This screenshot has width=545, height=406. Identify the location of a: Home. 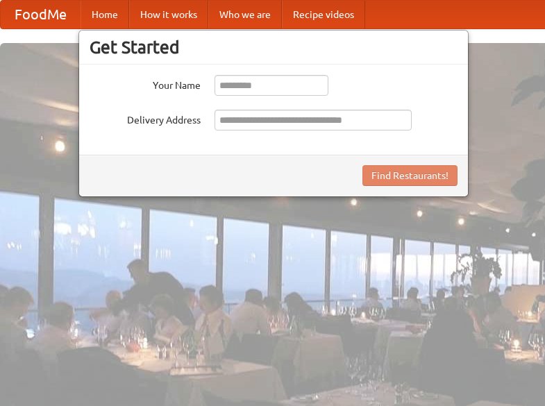
(105, 15).